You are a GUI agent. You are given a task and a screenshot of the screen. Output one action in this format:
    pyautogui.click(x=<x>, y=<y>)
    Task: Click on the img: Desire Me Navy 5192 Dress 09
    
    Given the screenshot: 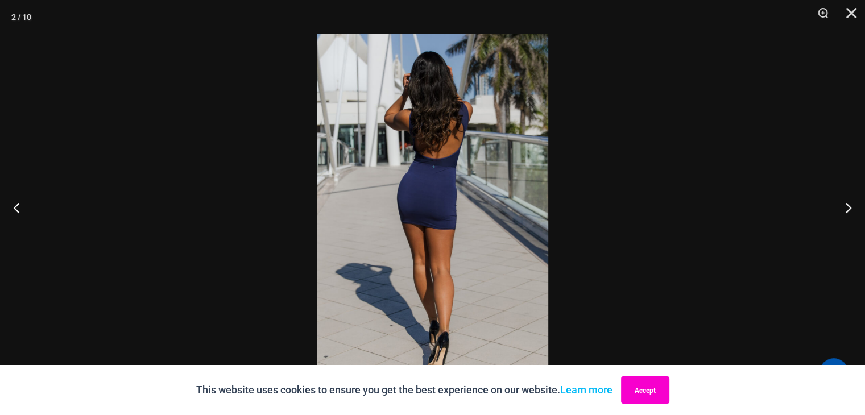 What is the action you would take?
    pyautogui.click(x=432, y=208)
    